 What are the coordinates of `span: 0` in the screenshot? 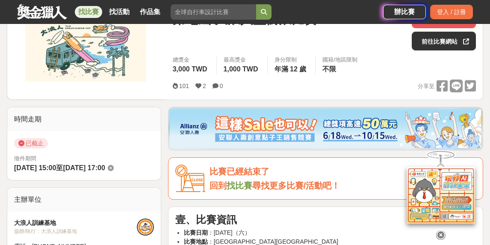 It's located at (222, 86).